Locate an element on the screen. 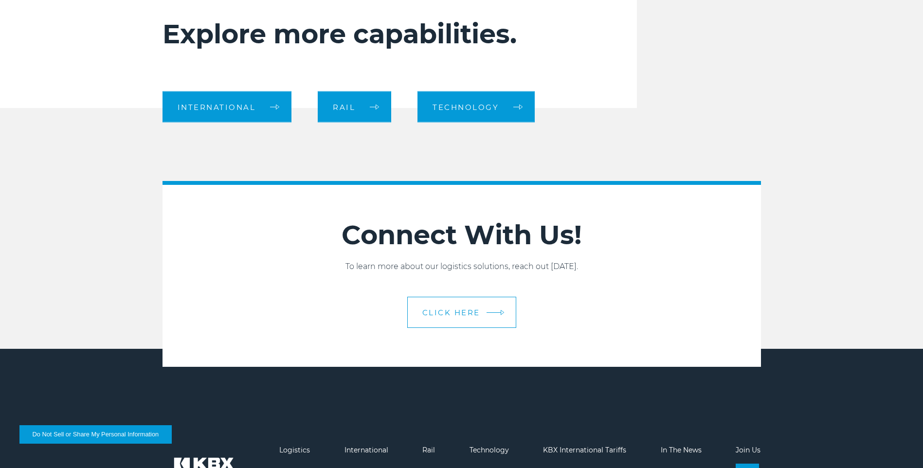 This screenshot has height=468, width=923. a: Technology arrow arrow is located at coordinates (476, 107).